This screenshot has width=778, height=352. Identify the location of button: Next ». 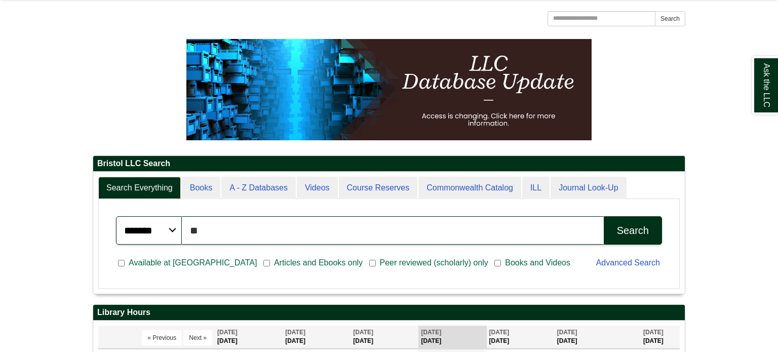
(198, 338).